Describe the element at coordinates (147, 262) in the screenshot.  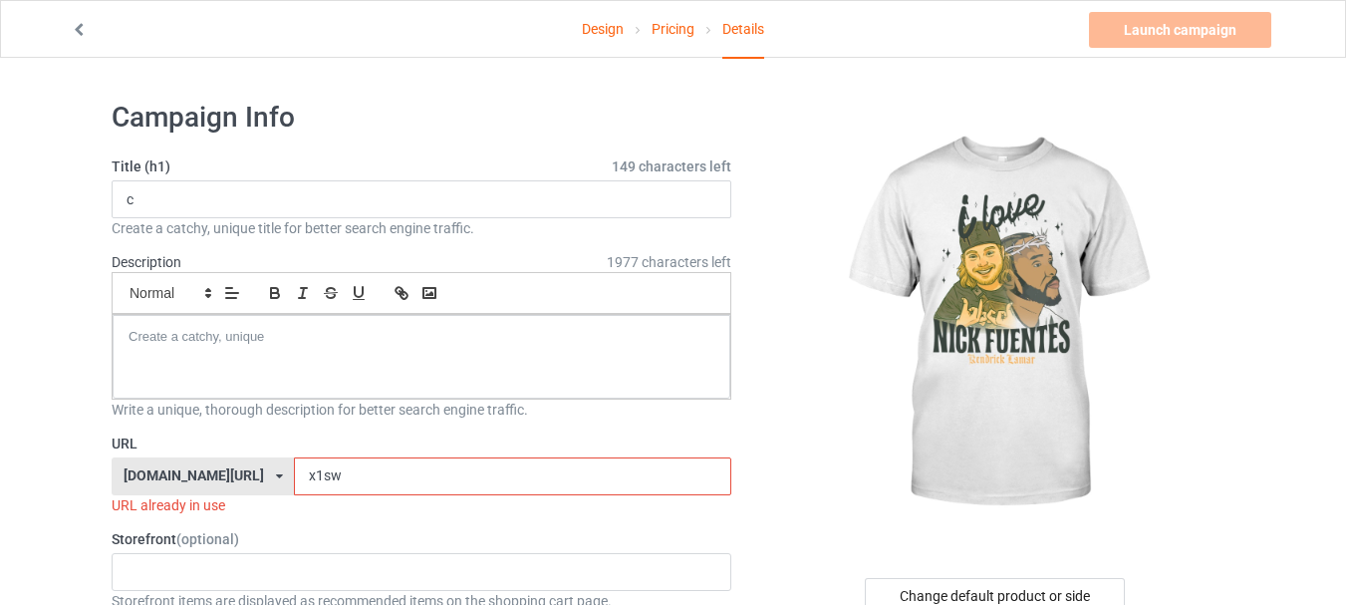
I see `label: Description` at that location.